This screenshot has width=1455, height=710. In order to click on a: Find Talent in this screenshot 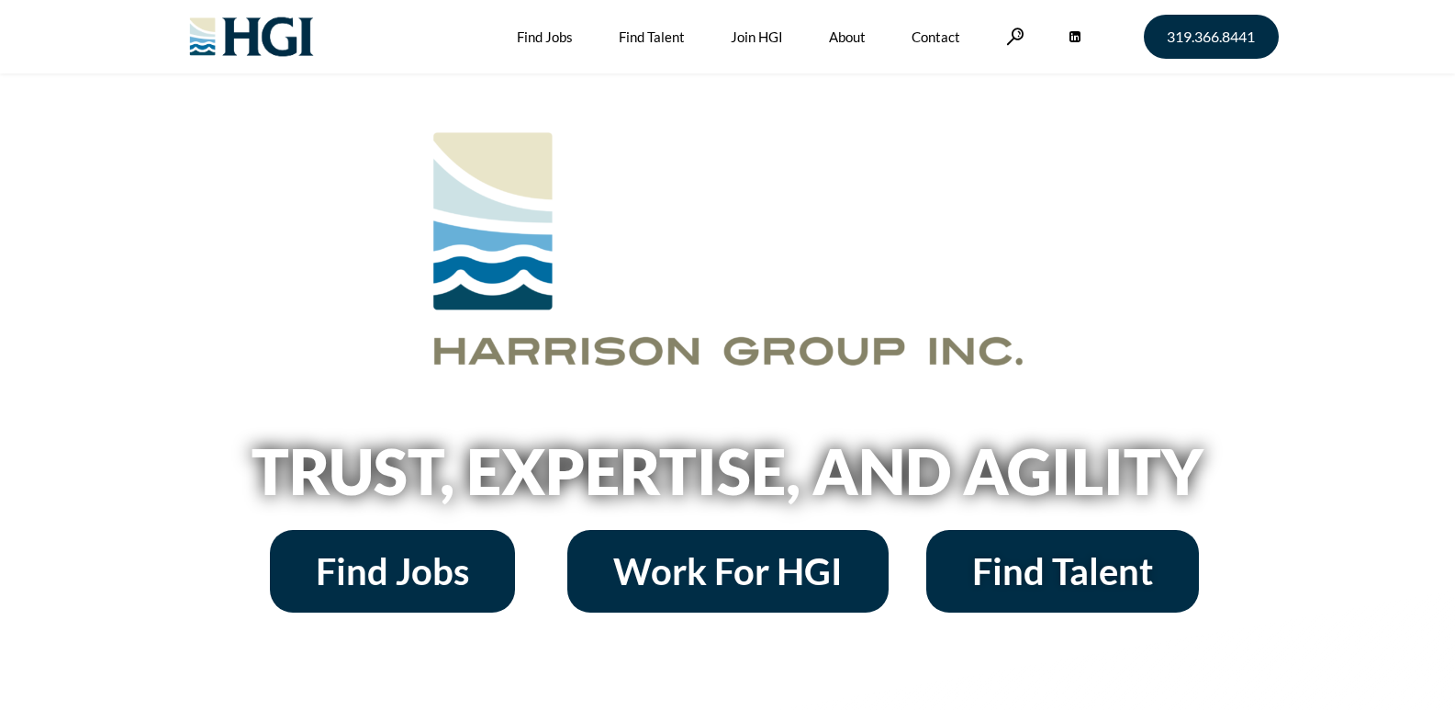, I will do `click(1062, 571)`.